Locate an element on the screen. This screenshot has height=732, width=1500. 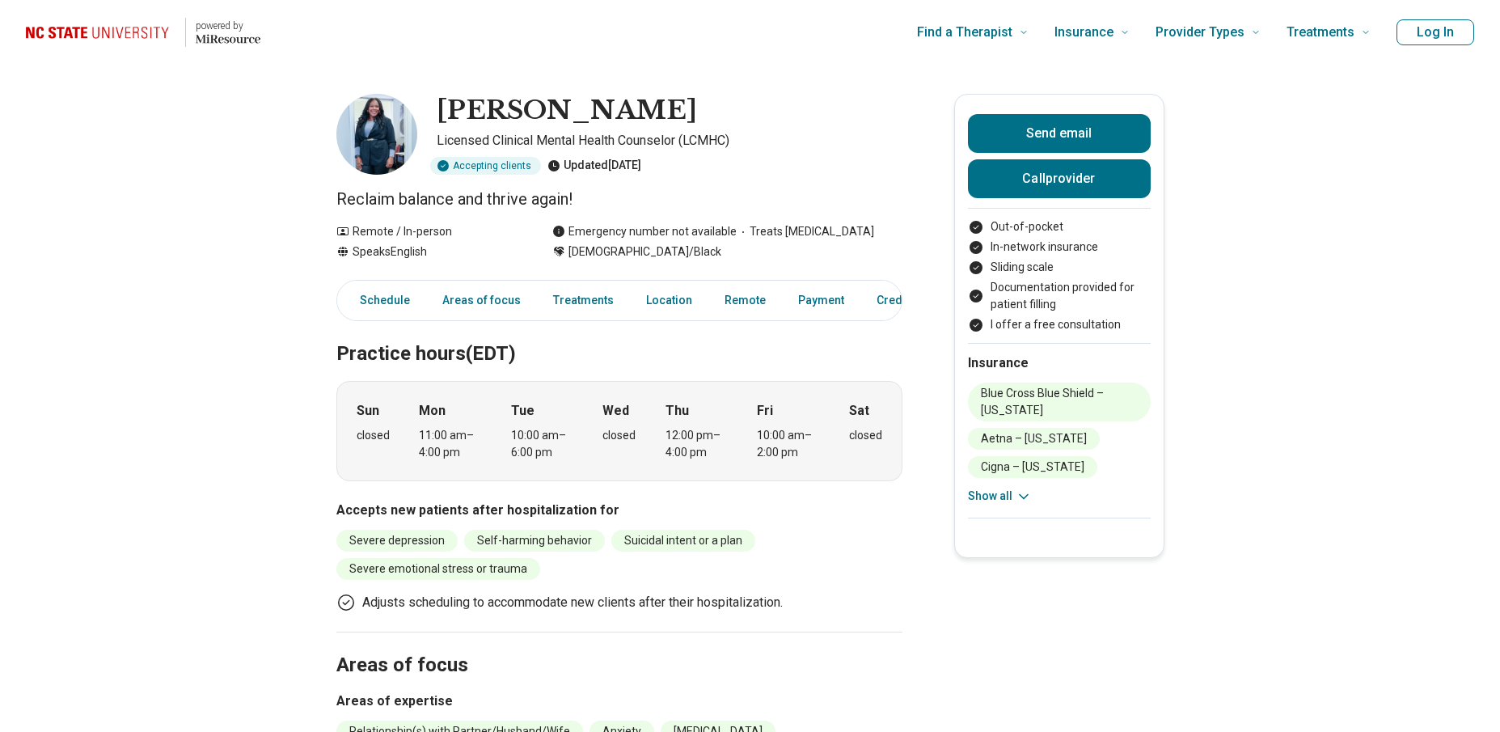
div: 12:00 pm – 4:00 pm is located at coordinates (696, 444).